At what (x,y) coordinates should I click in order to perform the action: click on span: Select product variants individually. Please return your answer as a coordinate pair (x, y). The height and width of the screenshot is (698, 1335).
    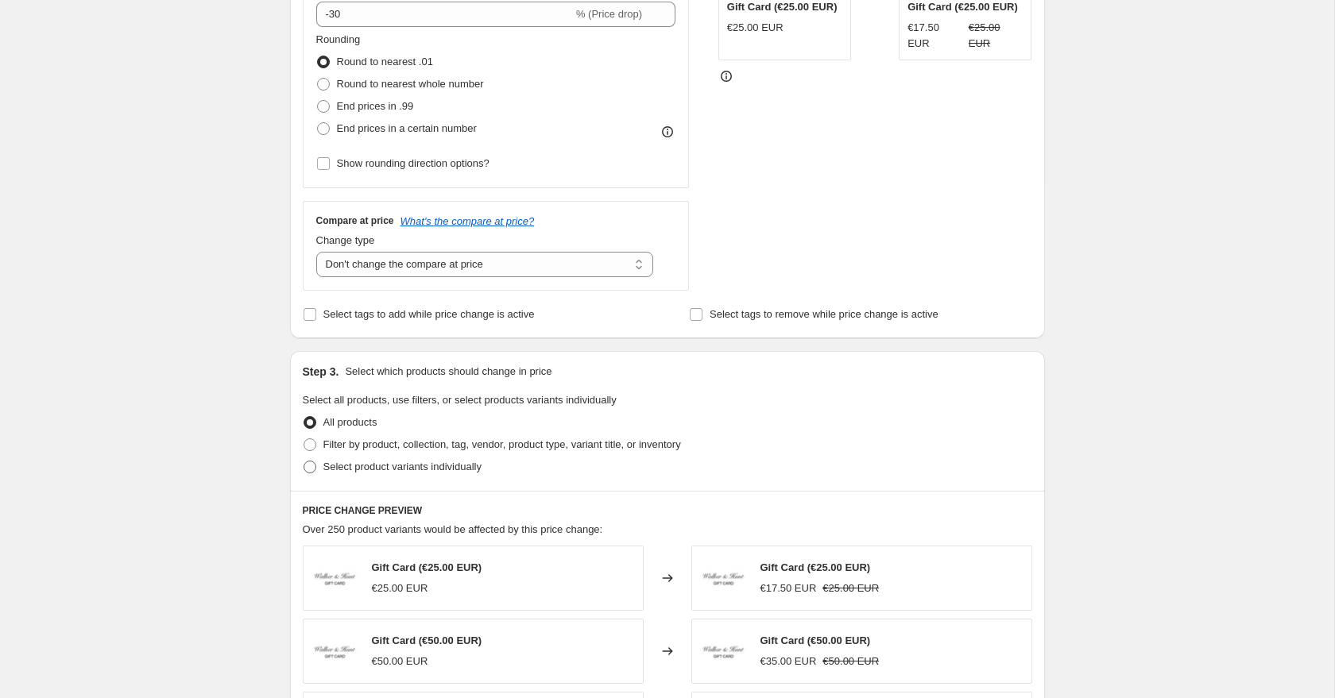
    Looking at the image, I should click on (402, 466).